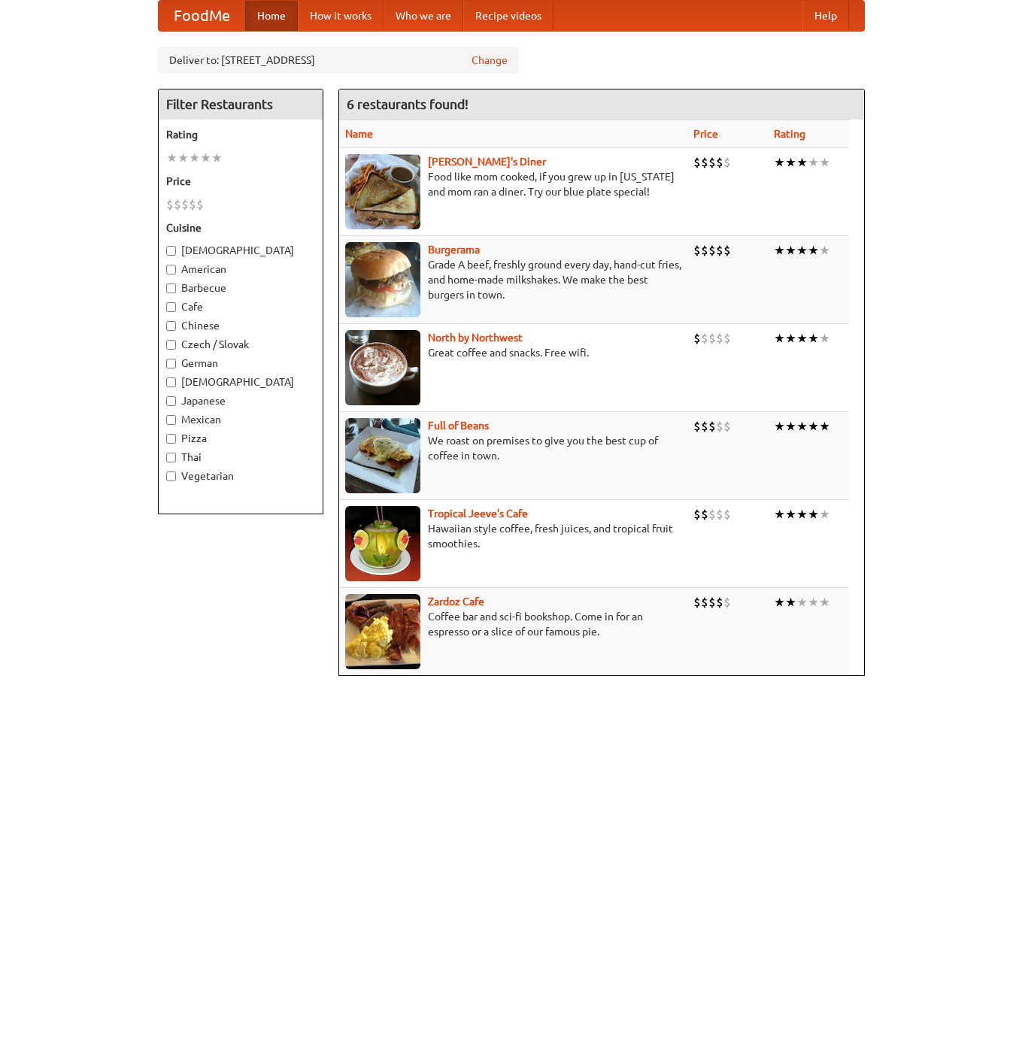 Image resolution: width=1022 pixels, height=1064 pixels. I want to click on img: north.jpg, so click(383, 368).